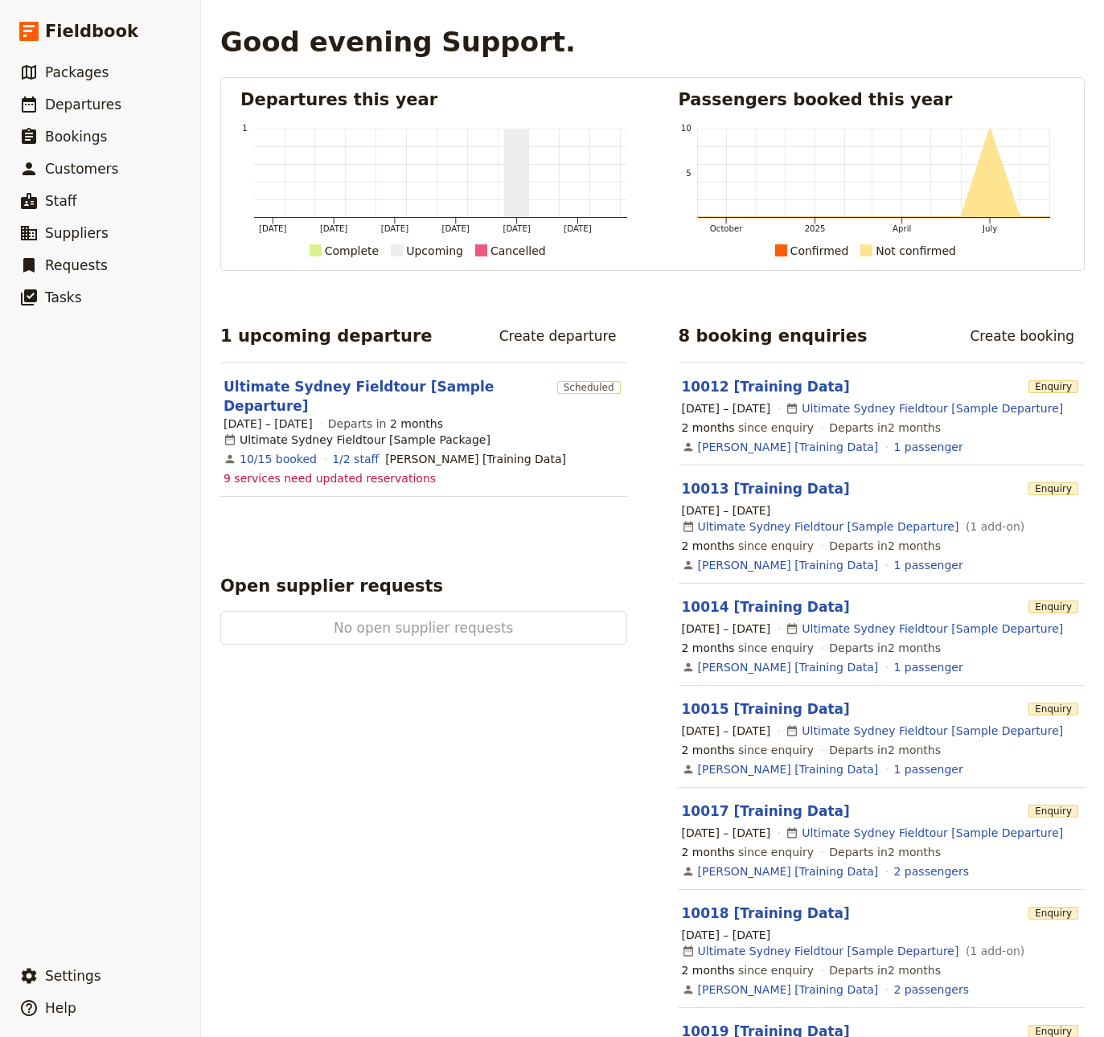 This screenshot has width=1104, height=1037. I want to click on span: Packages, so click(76, 72).